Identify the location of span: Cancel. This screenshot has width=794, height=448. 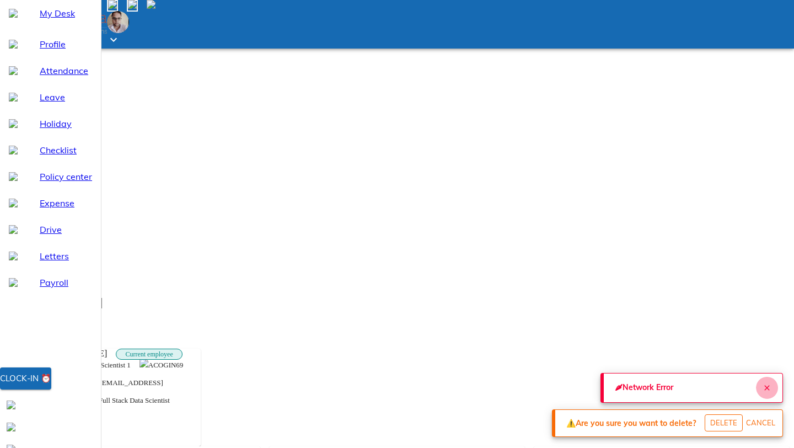
(761, 422).